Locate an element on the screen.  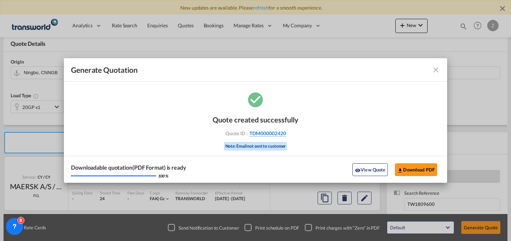
md-icon: icon-close fg-AAA8AD cursor m-0 is located at coordinates (436, 70).